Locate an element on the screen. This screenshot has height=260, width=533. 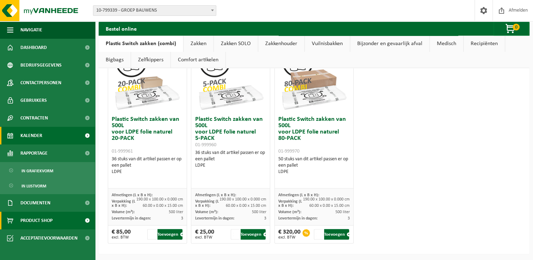
div: € 85,00 is located at coordinates (121, 234).